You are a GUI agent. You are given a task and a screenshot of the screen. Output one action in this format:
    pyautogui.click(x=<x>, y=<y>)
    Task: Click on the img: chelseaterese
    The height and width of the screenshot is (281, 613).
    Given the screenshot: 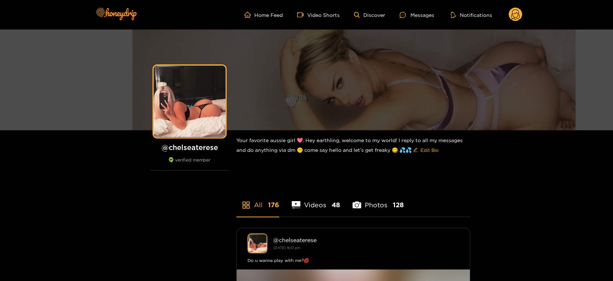 What is the action you would take?
    pyautogui.click(x=257, y=243)
    